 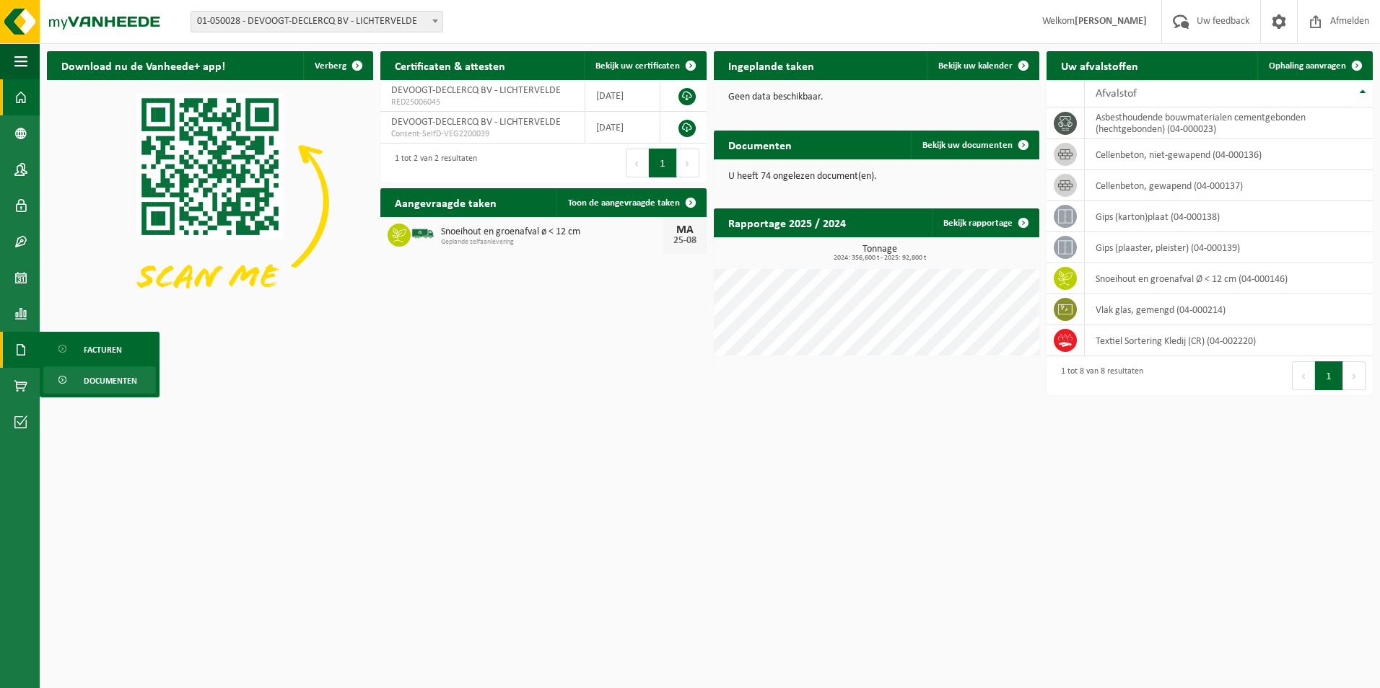 What do you see at coordinates (552, 242) in the screenshot?
I see `span: Geplande zelfaanlevering` at bounding box center [552, 242].